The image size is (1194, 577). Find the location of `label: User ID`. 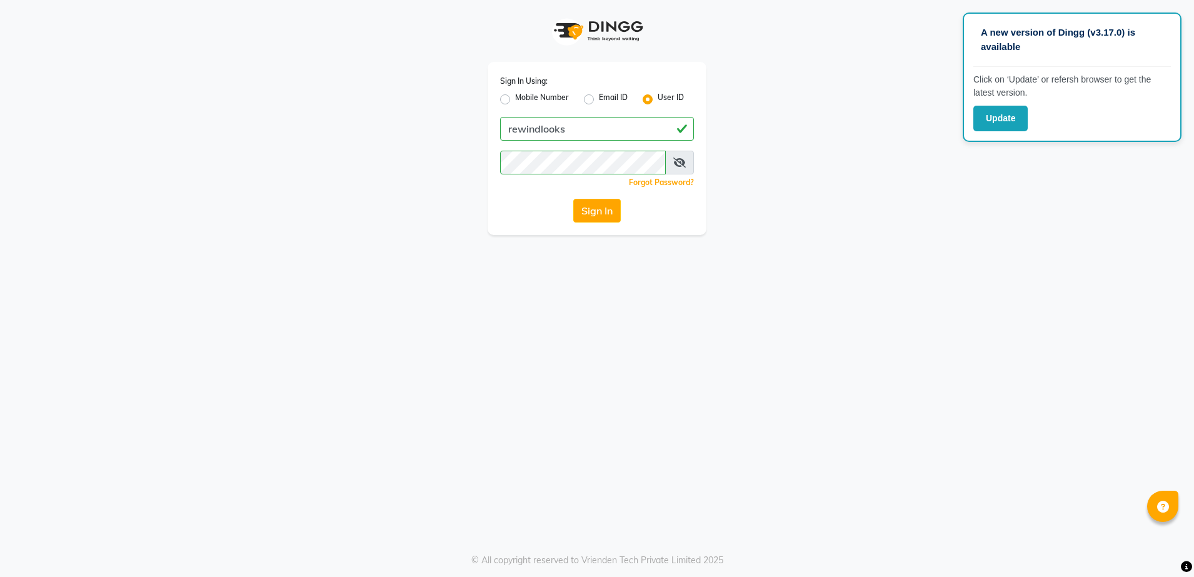

label: User ID is located at coordinates (671, 99).